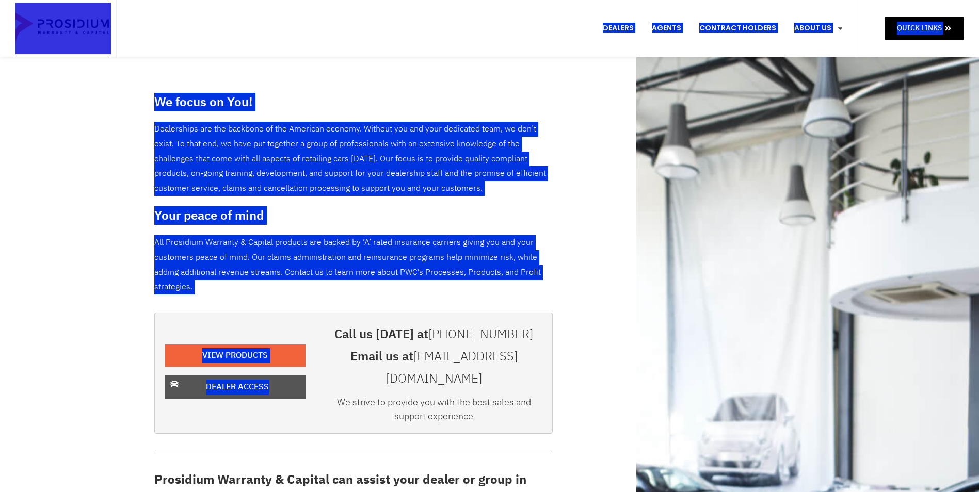 The height and width of the screenshot is (492, 979). Describe the element at coordinates (919, 28) in the screenshot. I see `span: Quick Links` at that location.